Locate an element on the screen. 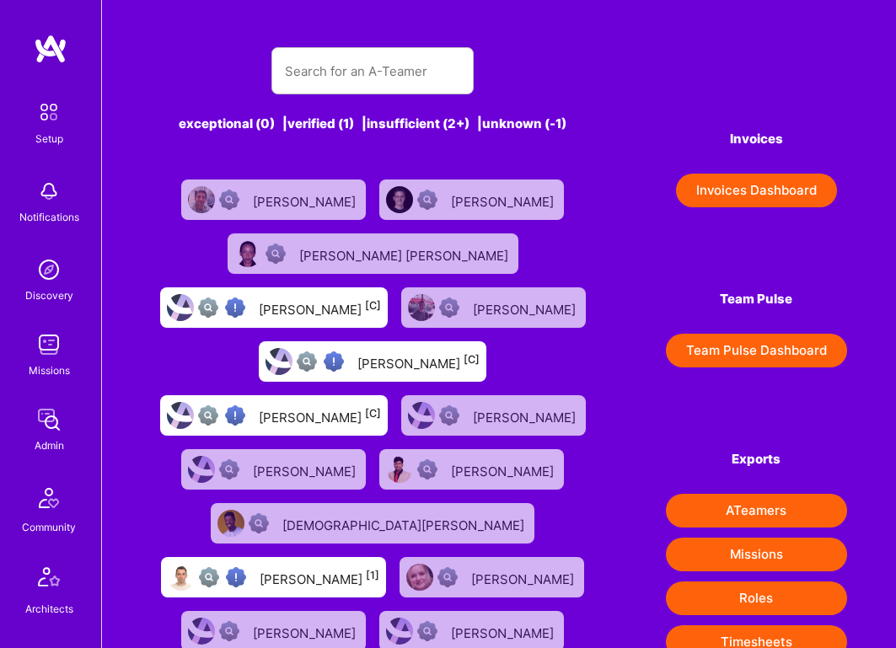 This screenshot has width=896, height=648. button: Missions is located at coordinates (756, 554).